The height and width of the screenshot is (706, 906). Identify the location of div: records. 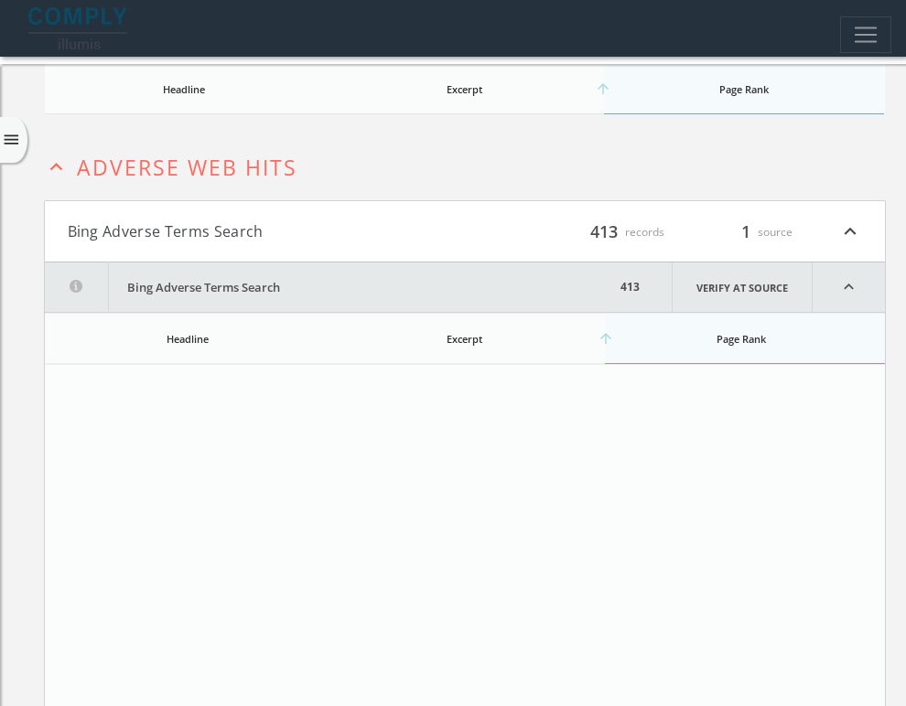
(609, 231).